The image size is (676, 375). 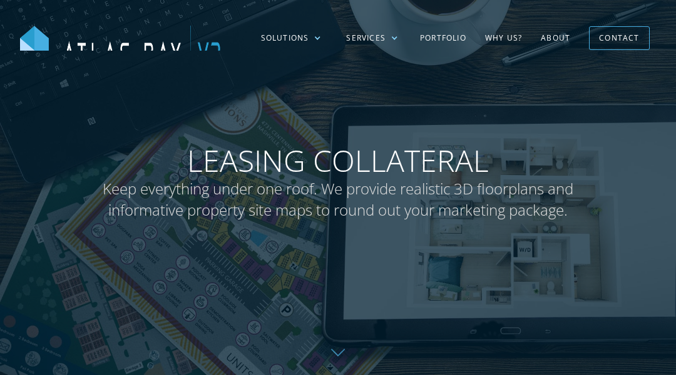 I want to click on a: About, so click(x=555, y=38).